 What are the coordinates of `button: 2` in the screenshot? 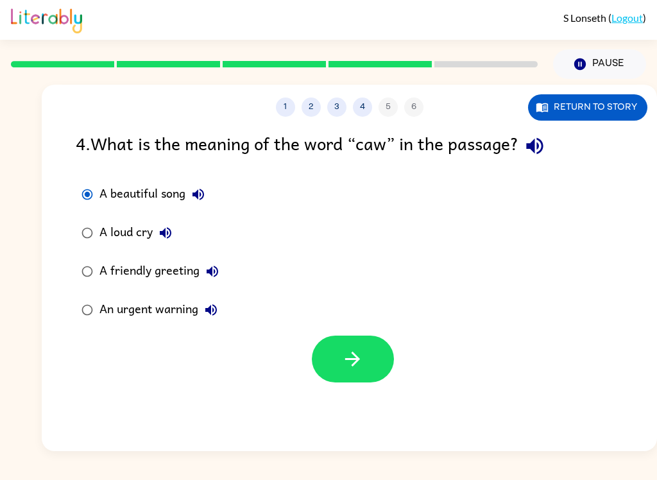 It's located at (311, 107).